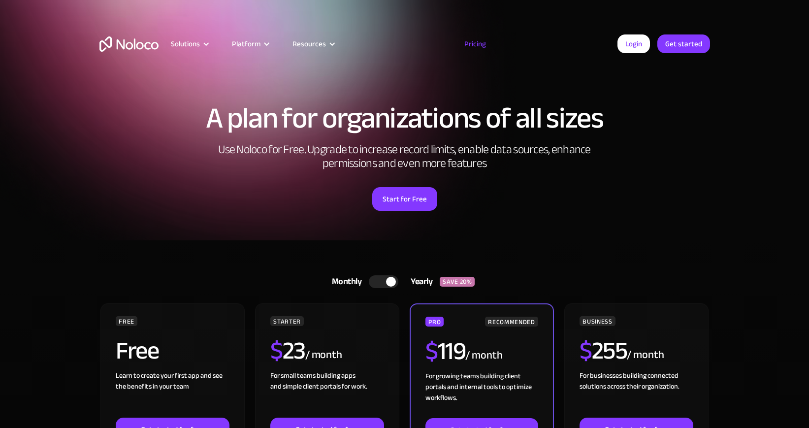 The image size is (809, 428). What do you see at coordinates (172, 394) in the screenshot?
I see `div: Learn to create your first app and see the benefits in your team ‍` at bounding box center [172, 394].